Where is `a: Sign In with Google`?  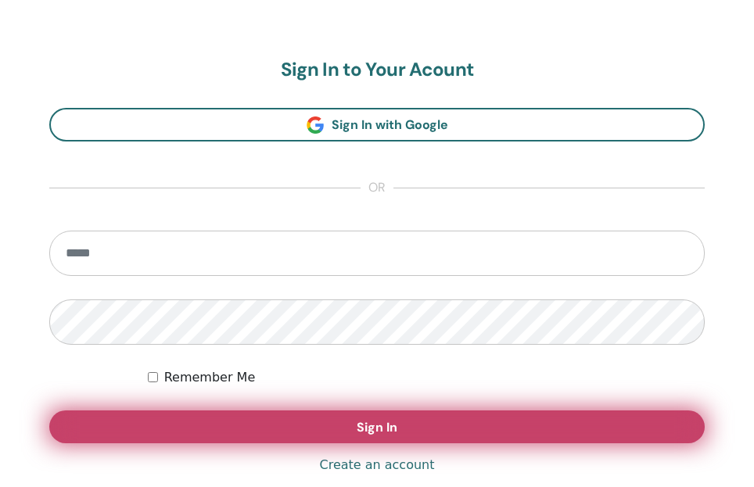 a: Sign In with Google is located at coordinates (377, 124).